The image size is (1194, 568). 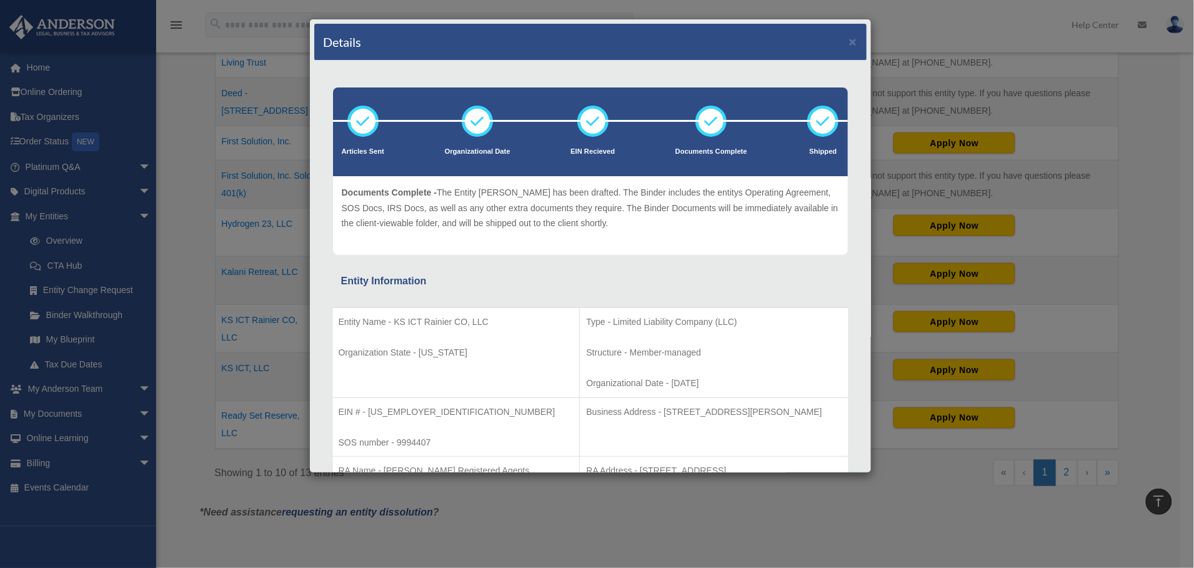 I want to click on p: Articles Sent, so click(x=363, y=152).